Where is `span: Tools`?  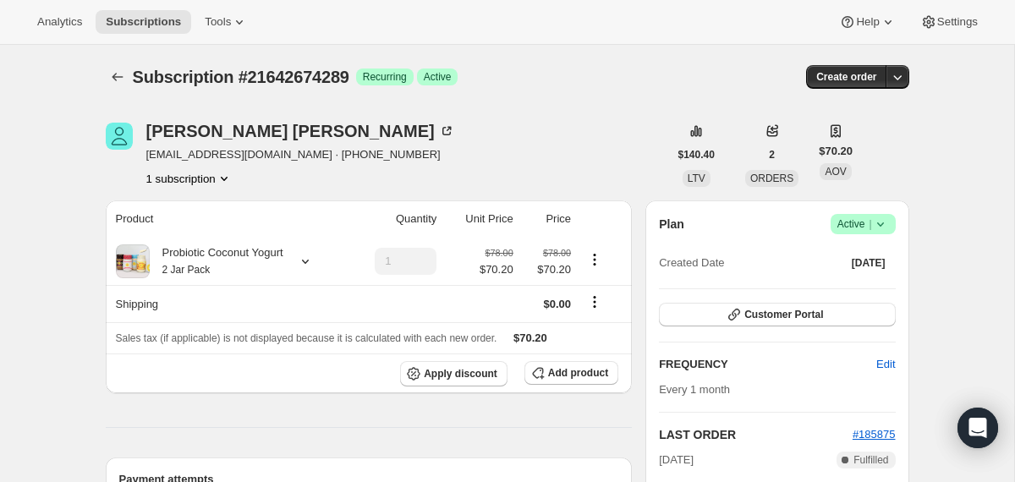
span: Tools is located at coordinates (217, 22).